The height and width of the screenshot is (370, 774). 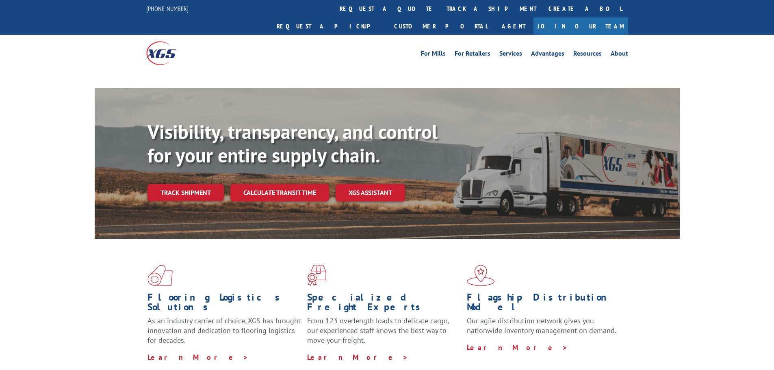 What do you see at coordinates (224, 330) in the screenshot?
I see `span: As an industry carrier of choice, XGS has brought innovation and dedication to flooring logistics...` at bounding box center [224, 330].